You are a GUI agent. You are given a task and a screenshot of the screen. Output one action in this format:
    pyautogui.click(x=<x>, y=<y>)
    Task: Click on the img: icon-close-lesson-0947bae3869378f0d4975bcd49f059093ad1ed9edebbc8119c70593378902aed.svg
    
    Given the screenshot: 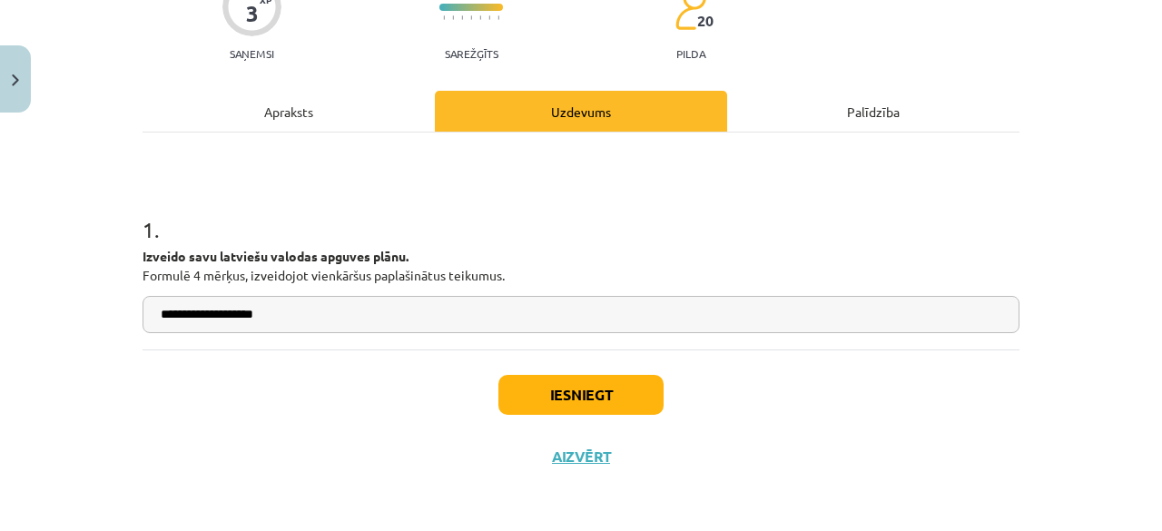 What is the action you would take?
    pyautogui.click(x=15, y=80)
    